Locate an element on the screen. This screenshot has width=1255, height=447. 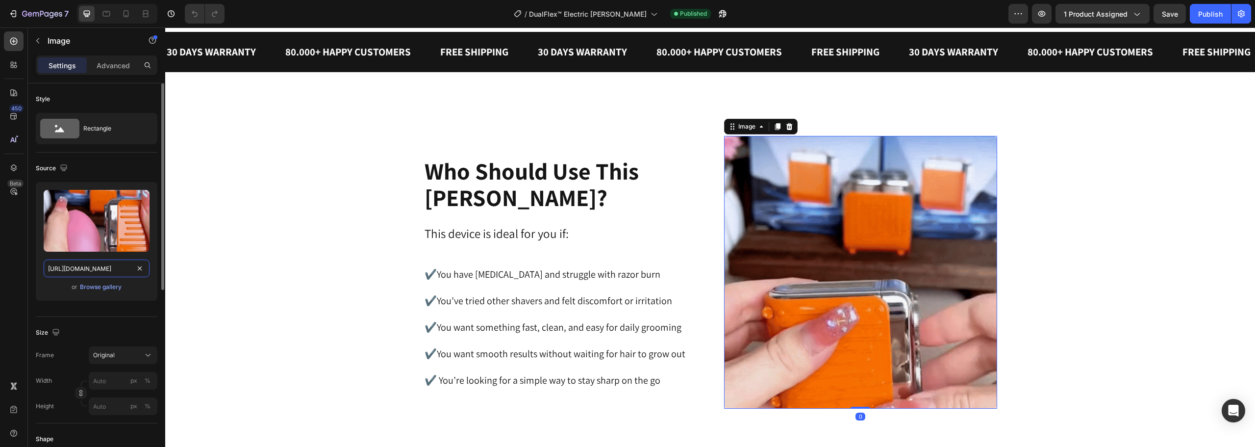
p: Advanced is located at coordinates (113, 65).